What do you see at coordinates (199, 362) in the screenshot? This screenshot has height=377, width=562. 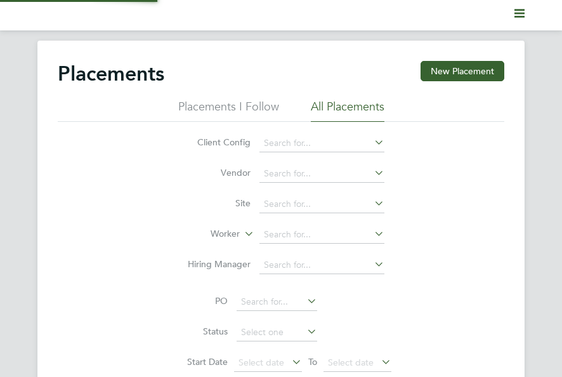 I see `label: Start Date` at bounding box center [199, 362].